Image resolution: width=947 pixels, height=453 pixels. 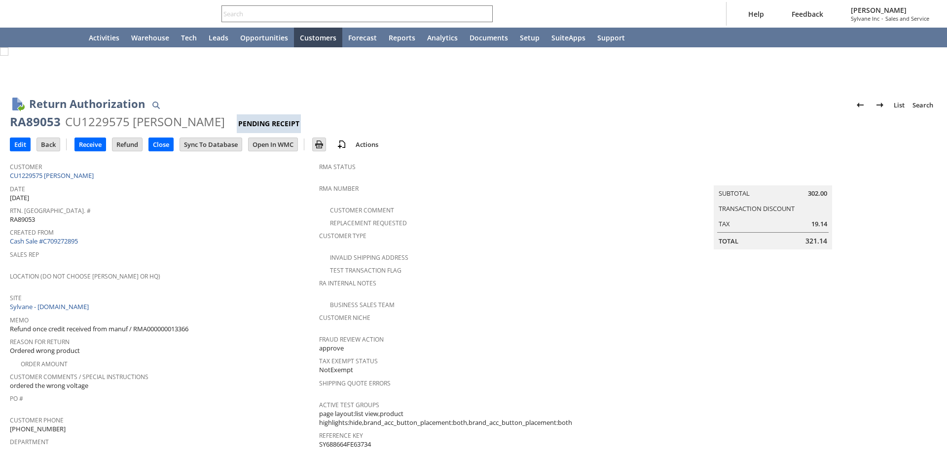 What do you see at coordinates (99, 329) in the screenshot?
I see `span: Refund once credit received from manuf / RMA000000013366` at bounding box center [99, 329].